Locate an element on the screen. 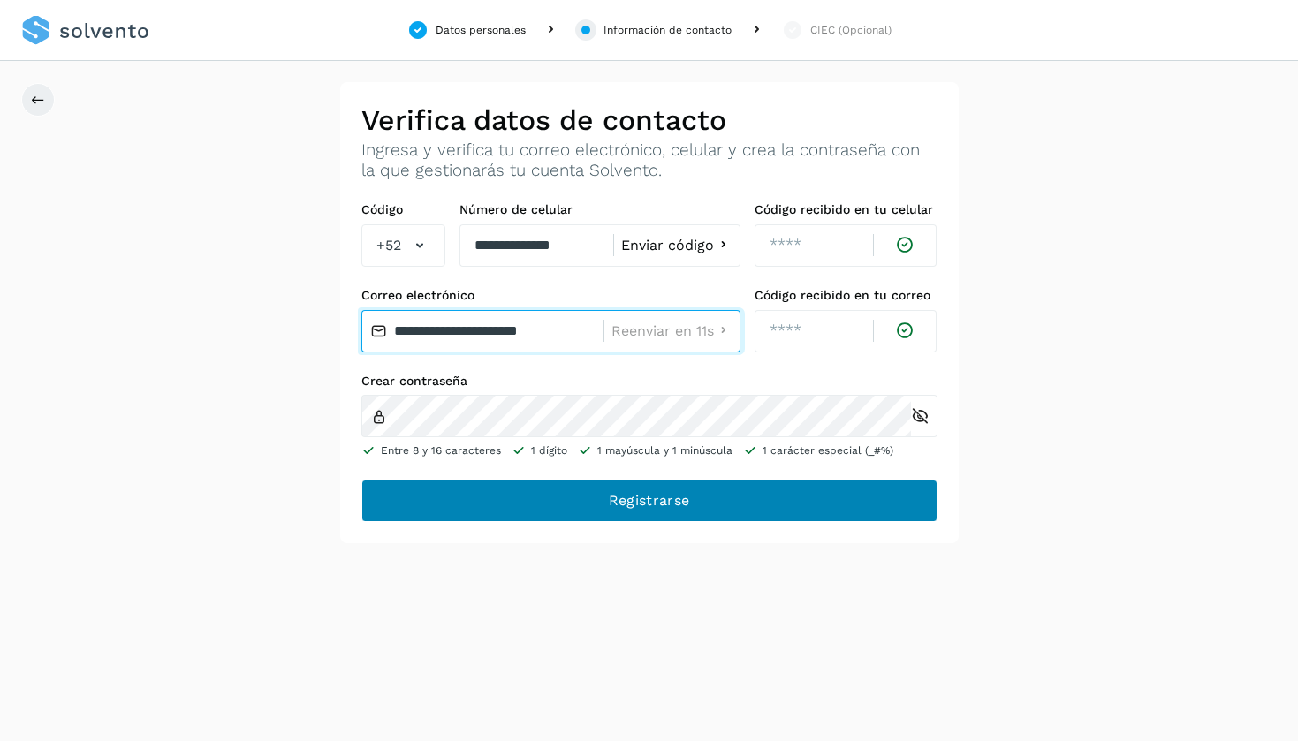  label: Código is located at coordinates (403, 209).